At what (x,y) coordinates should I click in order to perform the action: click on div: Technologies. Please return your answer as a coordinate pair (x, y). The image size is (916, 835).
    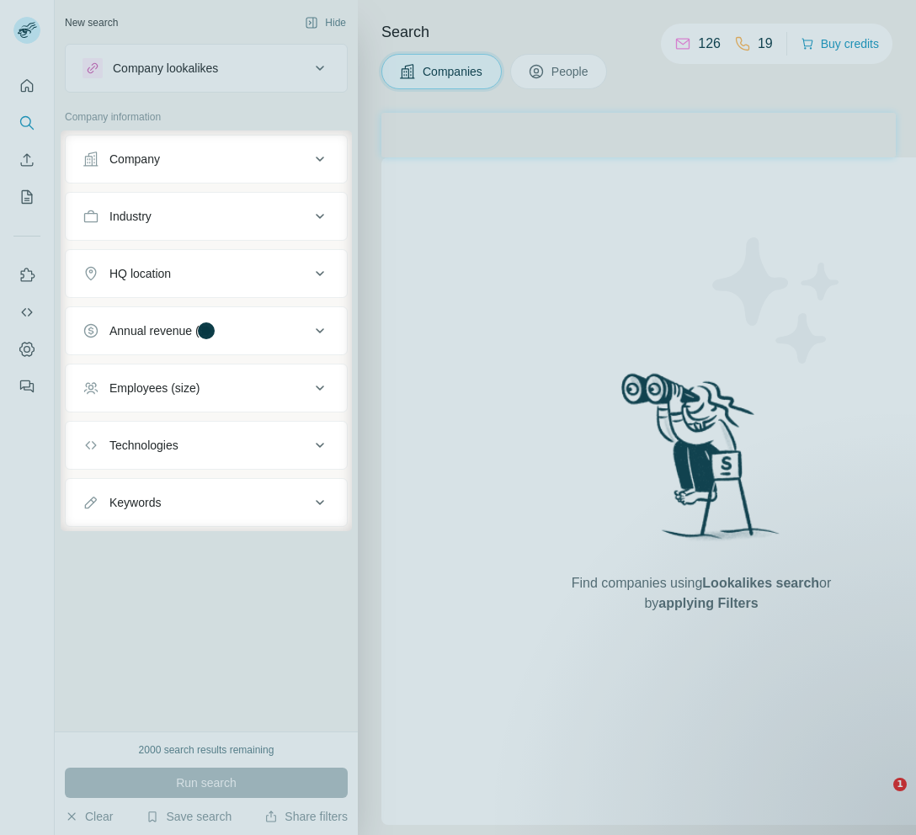
    Looking at the image, I should click on (144, 446).